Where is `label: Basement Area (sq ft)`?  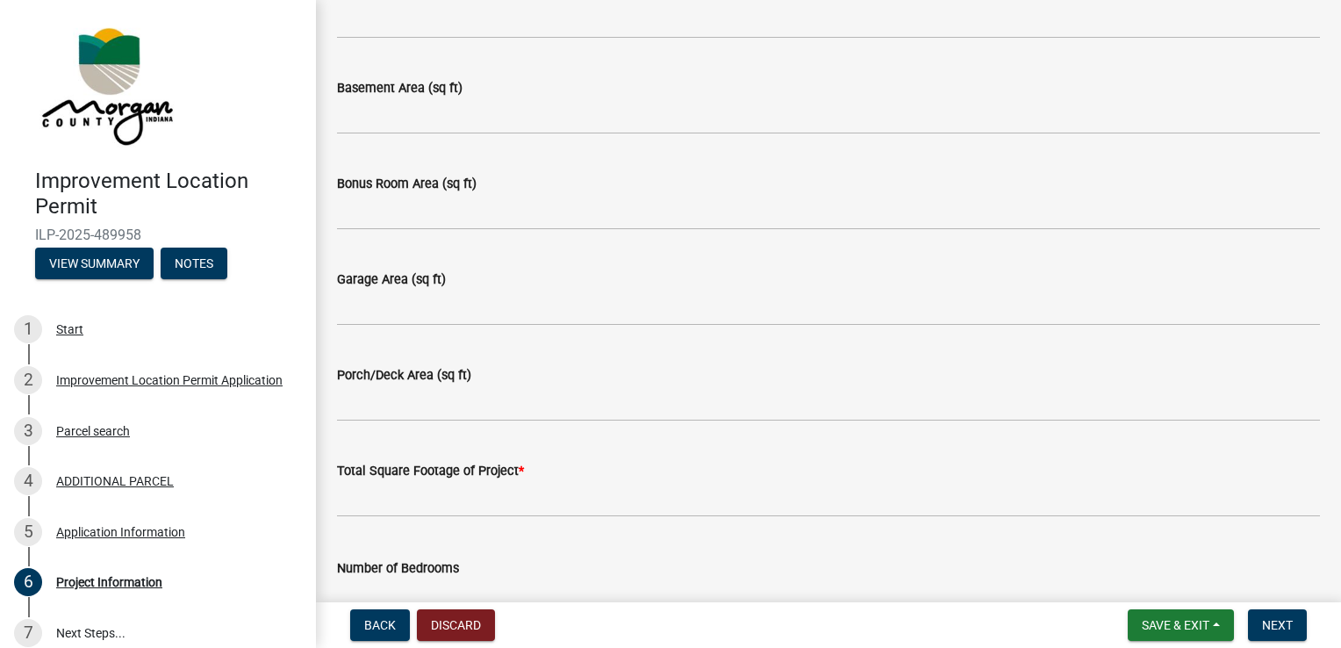 label: Basement Area (sq ft) is located at coordinates (399, 89).